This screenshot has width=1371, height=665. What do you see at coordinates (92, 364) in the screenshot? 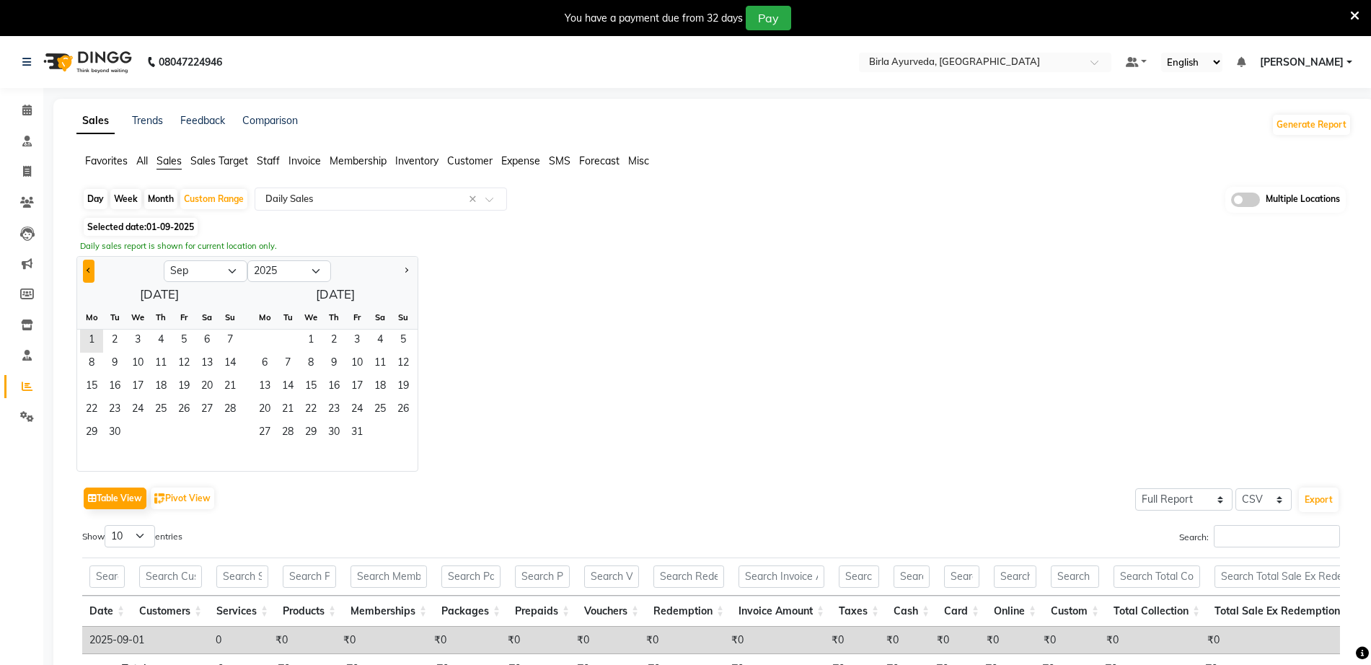
I see `span: 8` at bounding box center [92, 364].